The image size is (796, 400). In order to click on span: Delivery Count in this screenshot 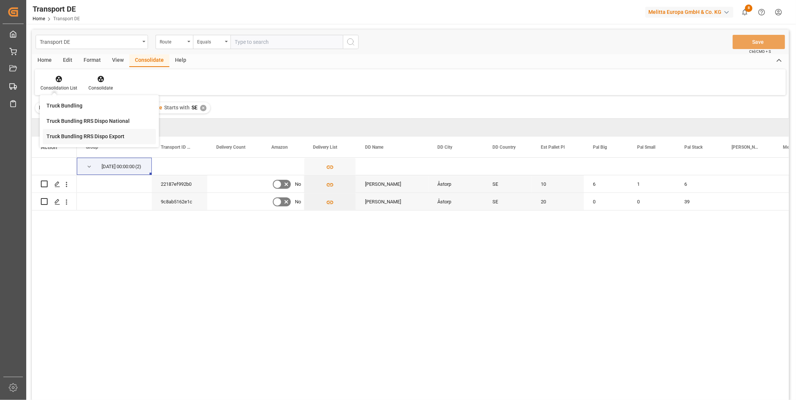, I will do `click(231, 147)`.